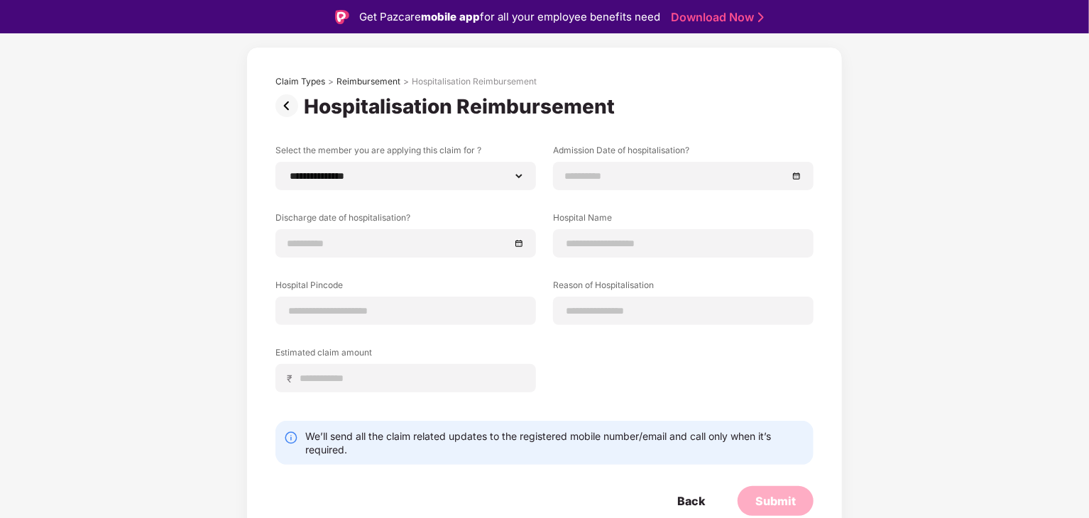 This screenshot has height=518, width=1089. I want to click on div: Submit, so click(775, 501).